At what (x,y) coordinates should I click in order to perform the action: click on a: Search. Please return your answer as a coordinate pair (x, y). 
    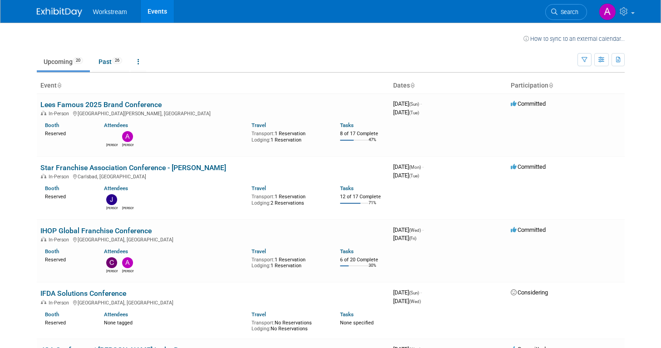
    Looking at the image, I should click on (566, 12).